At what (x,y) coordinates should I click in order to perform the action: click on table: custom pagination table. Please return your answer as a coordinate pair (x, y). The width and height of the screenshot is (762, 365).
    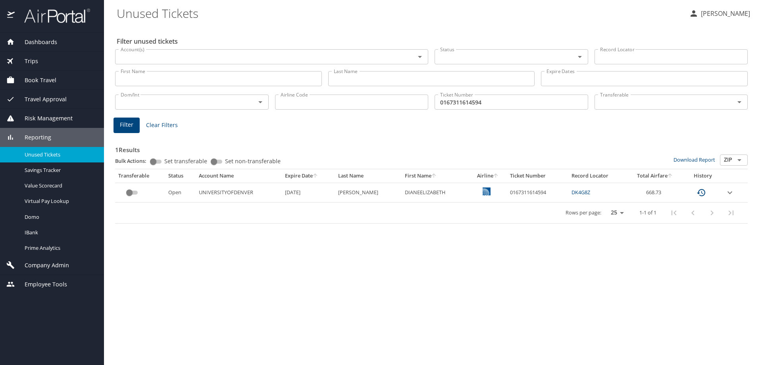
    Looking at the image, I should click on (431, 196).